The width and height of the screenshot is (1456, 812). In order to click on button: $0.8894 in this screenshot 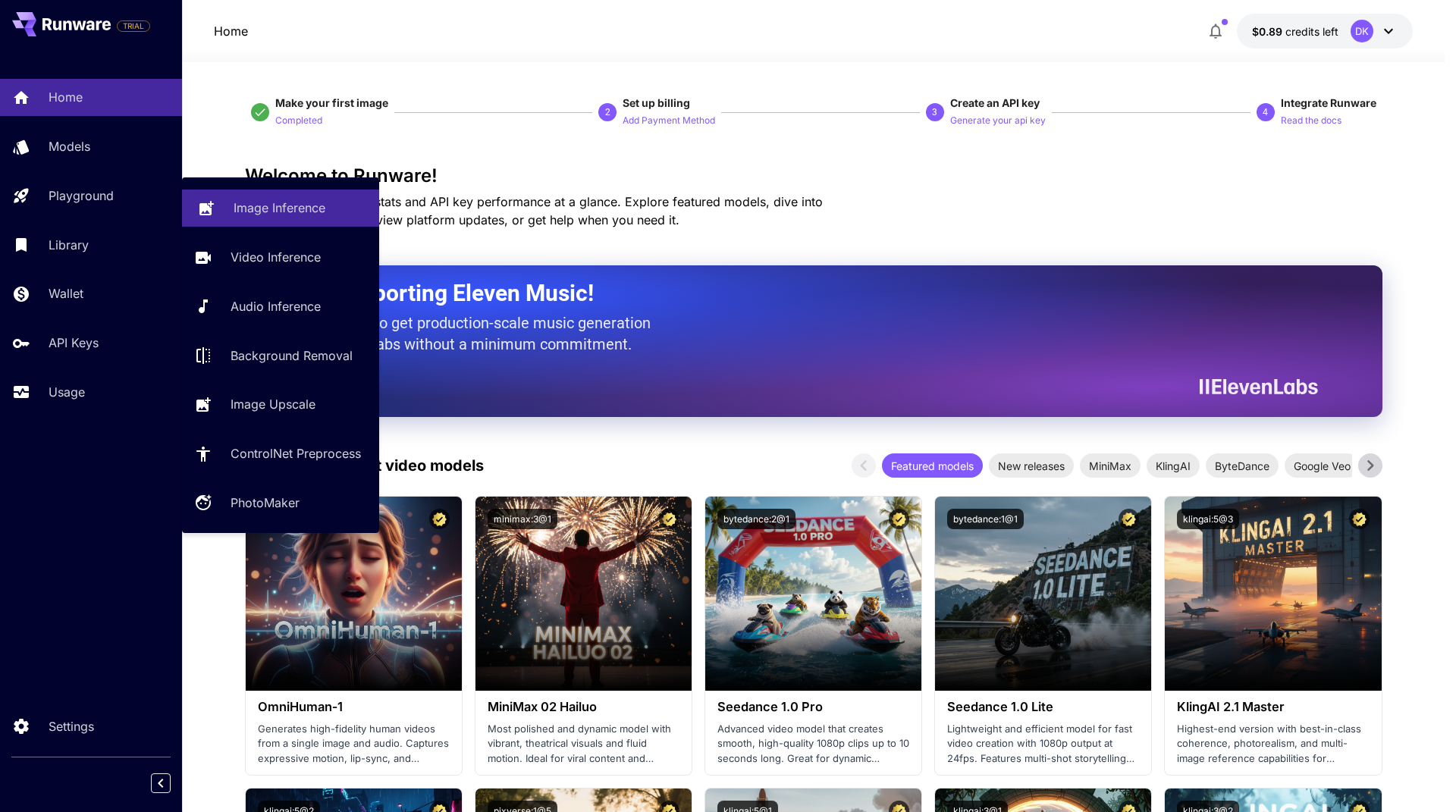, I will do `click(1325, 31)`.